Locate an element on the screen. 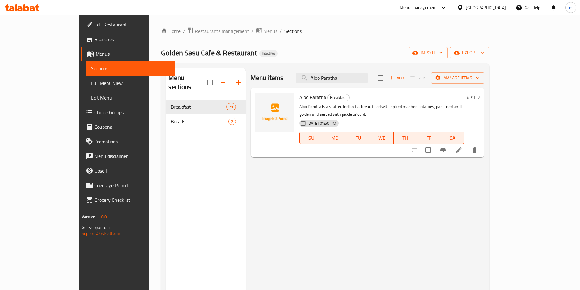  div: Menu-management is located at coordinates (418, 8).